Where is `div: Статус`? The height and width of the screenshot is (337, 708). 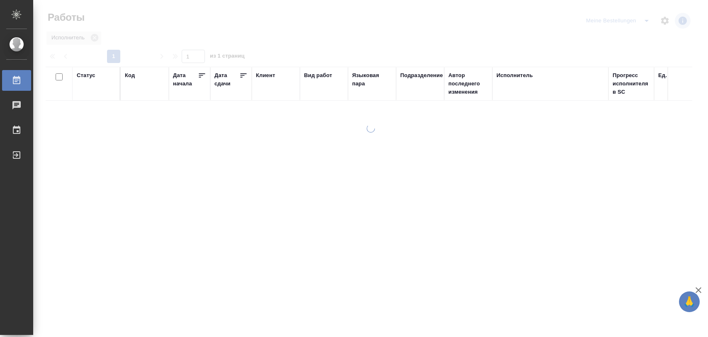
div: Статус is located at coordinates (86, 75).